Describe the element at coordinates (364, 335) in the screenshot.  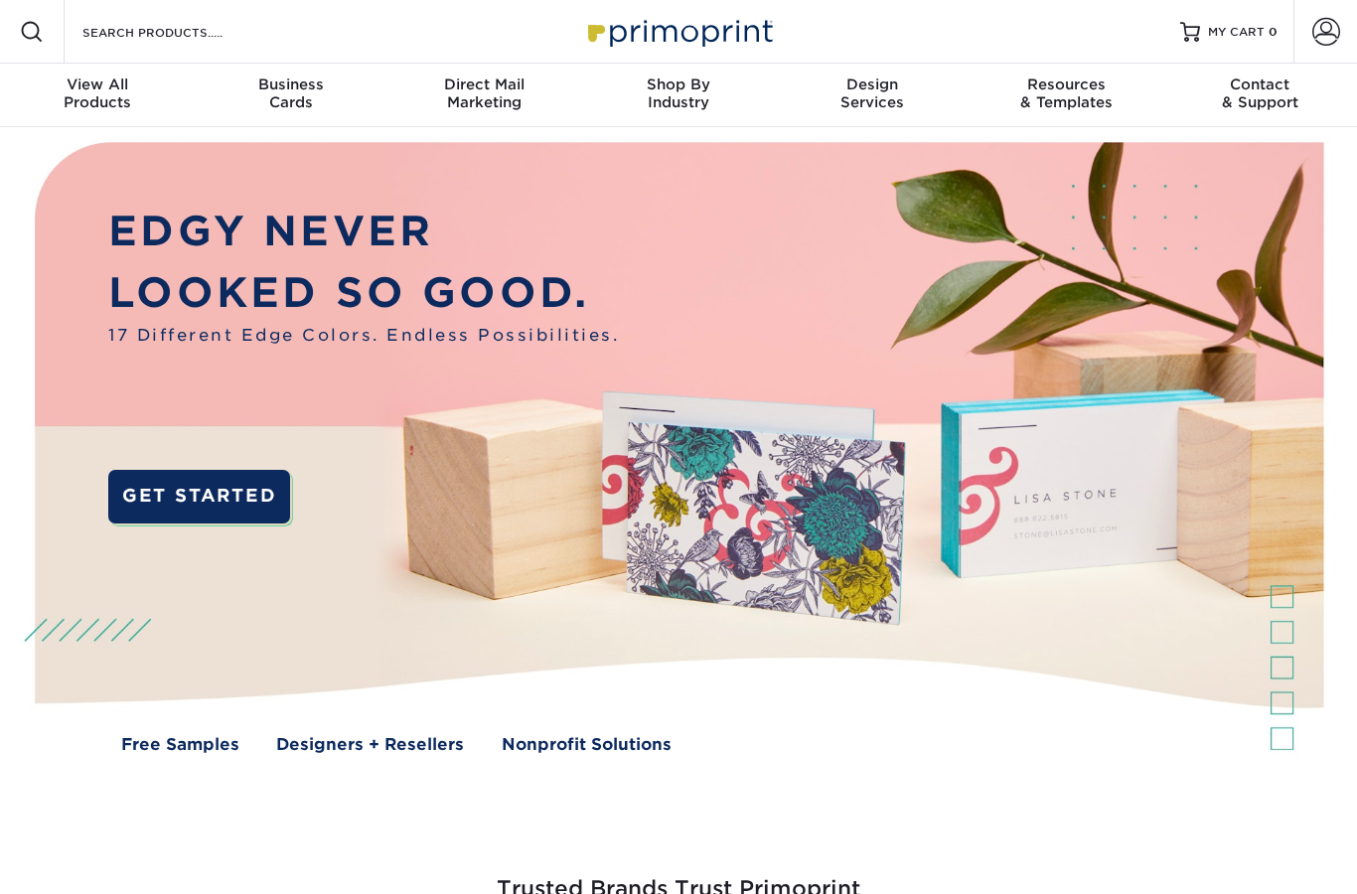
I see `span: 17 Different Edge Colors. Endless Possibilities.` at that location.